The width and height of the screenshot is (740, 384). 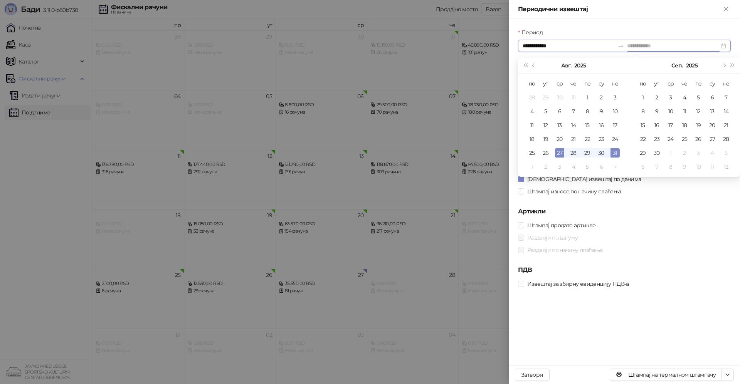 I want to click on button: Претходни месец (PageUp), so click(x=534, y=66).